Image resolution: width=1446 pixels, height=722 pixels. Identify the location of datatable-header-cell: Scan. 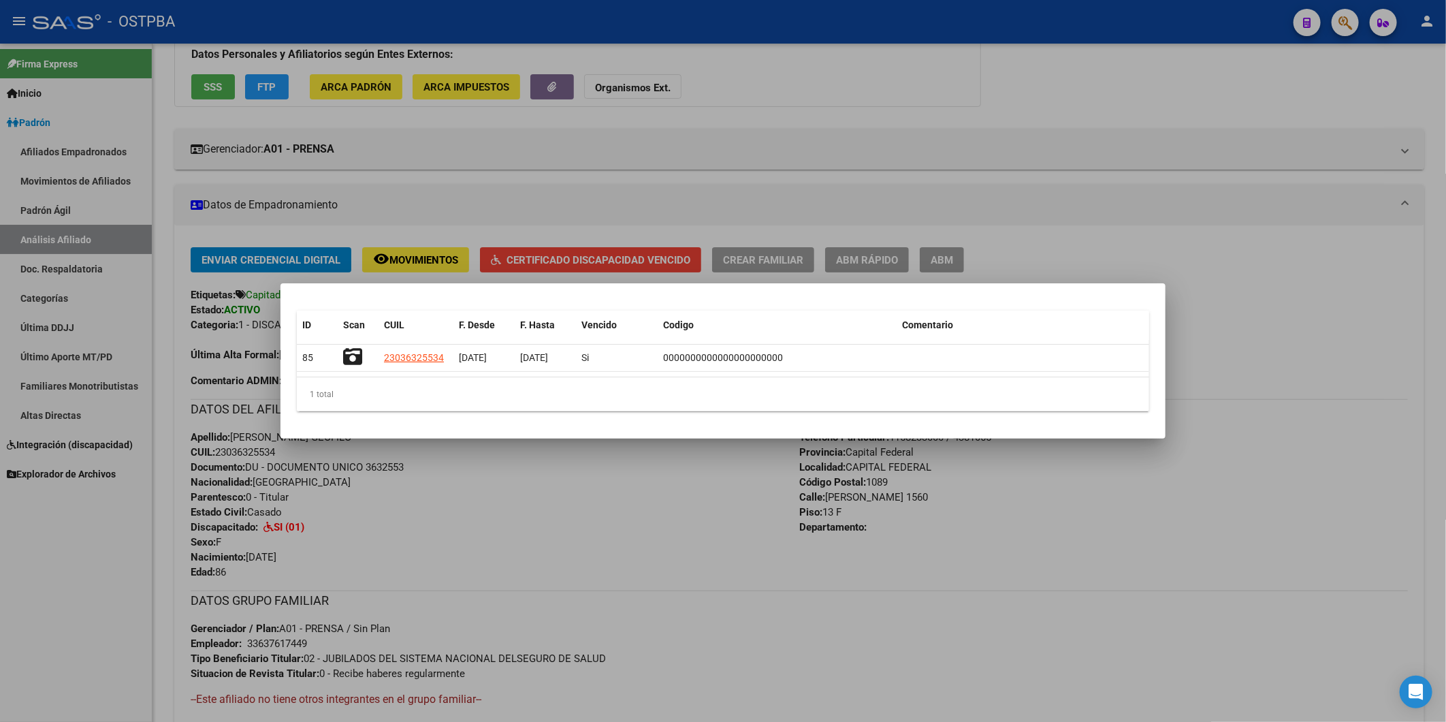
(358, 325).